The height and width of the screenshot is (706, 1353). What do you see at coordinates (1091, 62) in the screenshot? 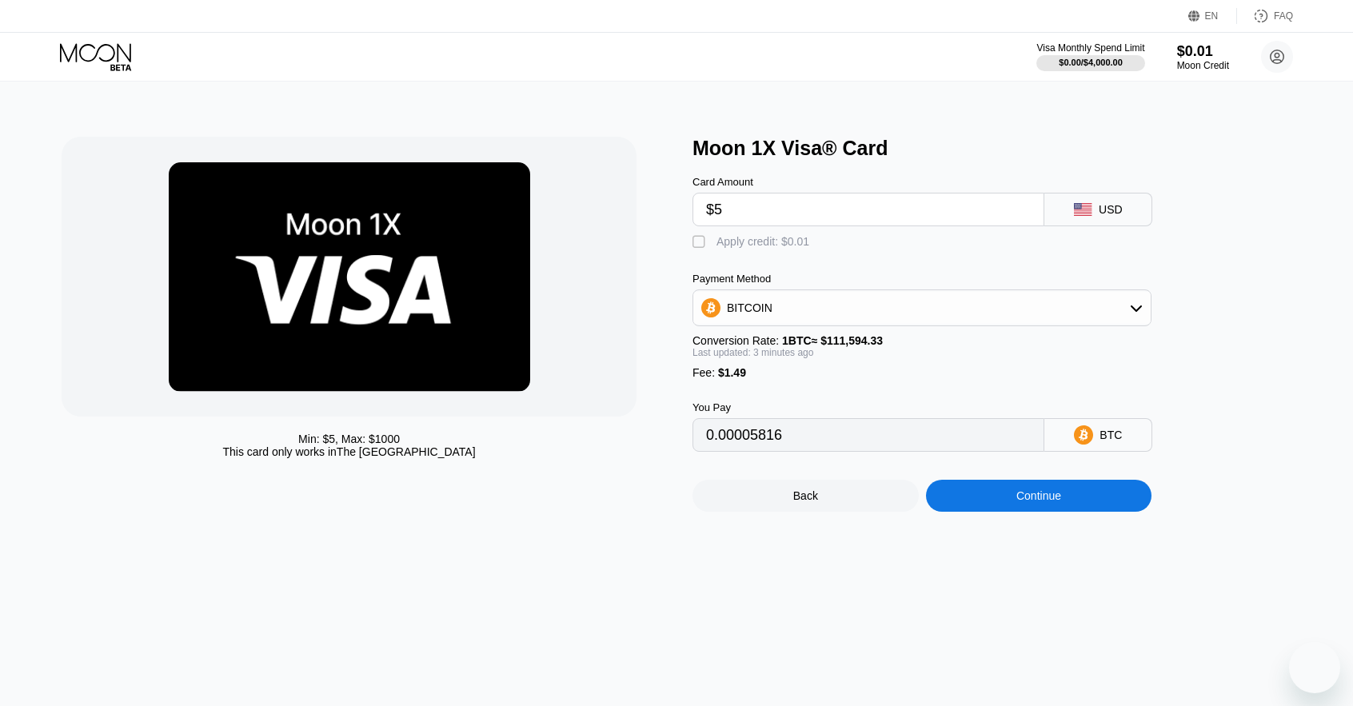
I see `div: $0.00 / $4,000.00` at bounding box center [1091, 62].